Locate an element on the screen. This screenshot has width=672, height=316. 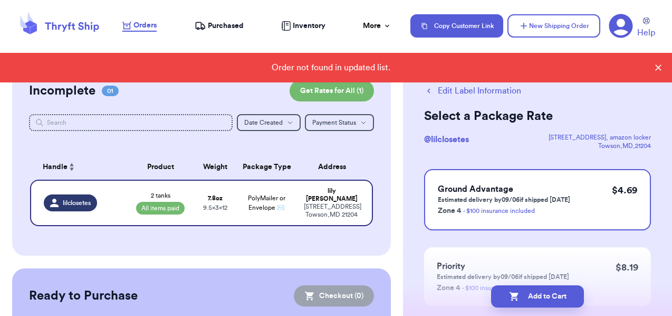
span: 01 is located at coordinates (110, 91).